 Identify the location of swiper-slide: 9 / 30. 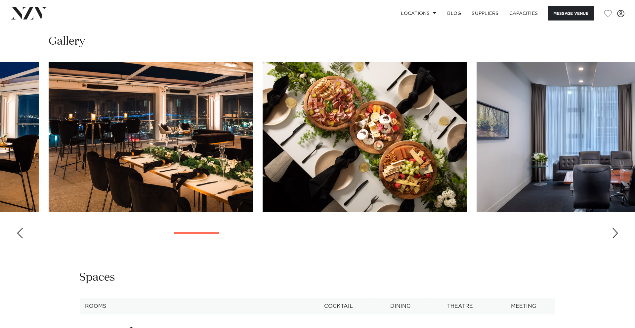
(364, 137).